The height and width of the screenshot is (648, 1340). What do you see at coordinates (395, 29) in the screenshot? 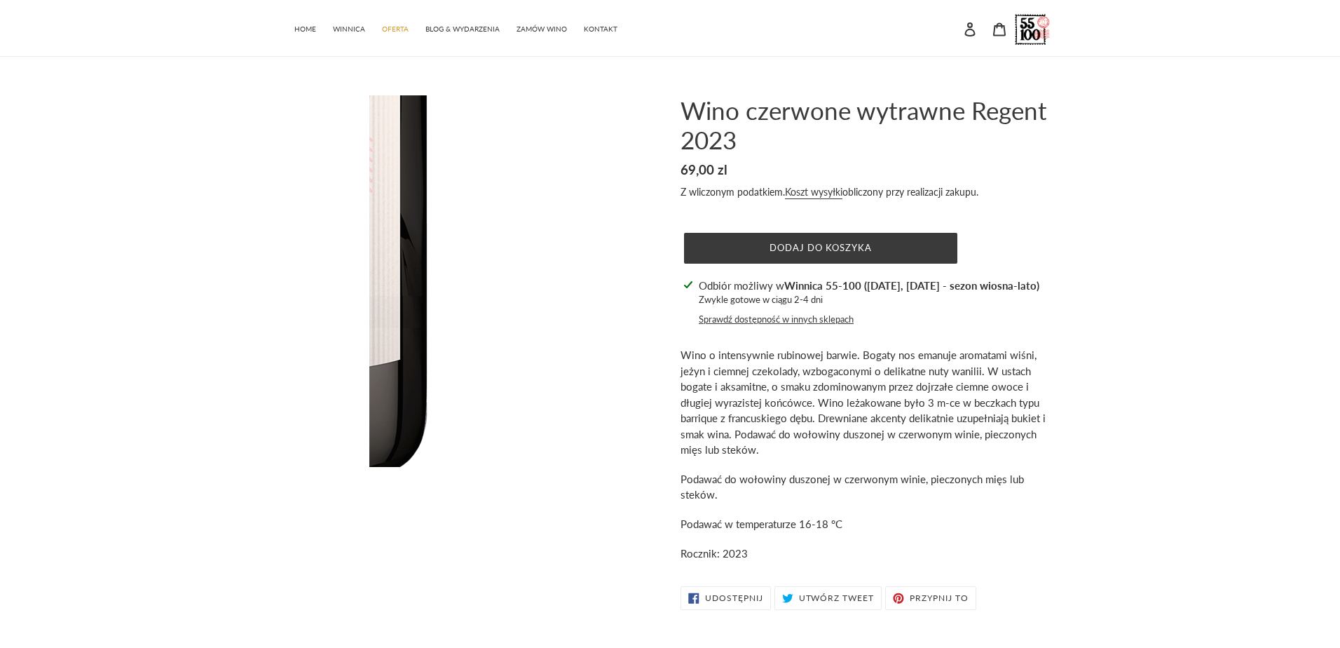
I see `span: OFERTA` at bounding box center [395, 29].